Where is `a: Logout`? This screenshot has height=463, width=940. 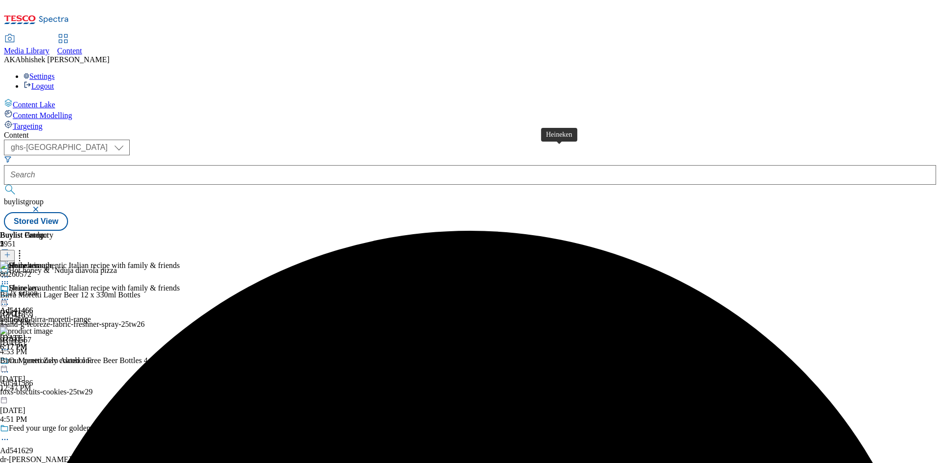
a: Logout is located at coordinates (39, 86).